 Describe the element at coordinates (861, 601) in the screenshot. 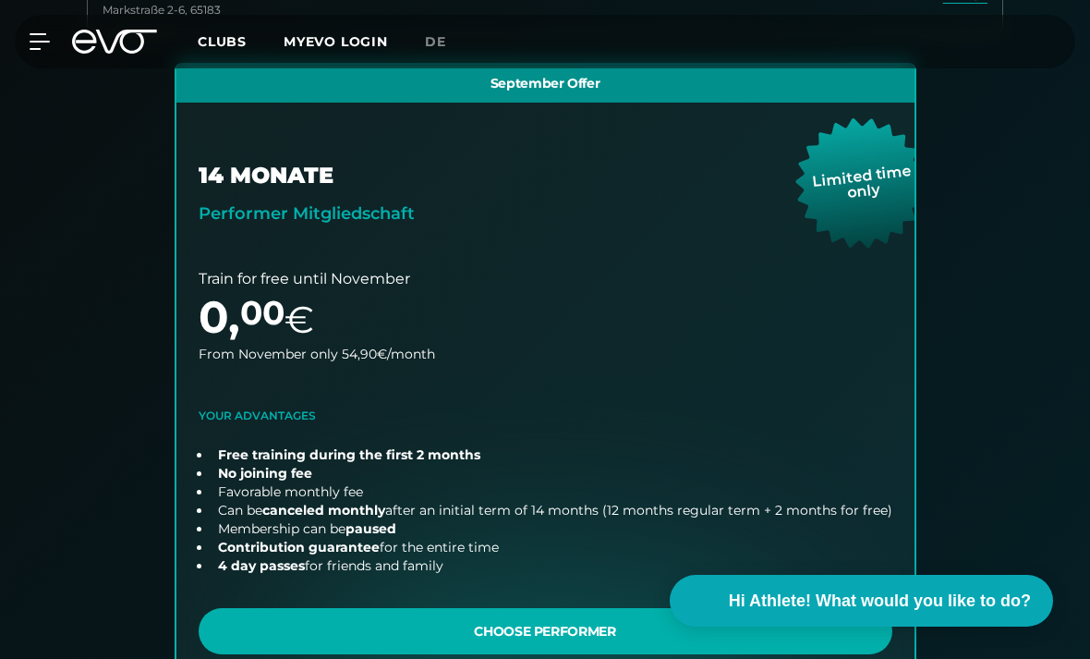

I see `button: Hi Athlete! What would you like to do?` at that location.